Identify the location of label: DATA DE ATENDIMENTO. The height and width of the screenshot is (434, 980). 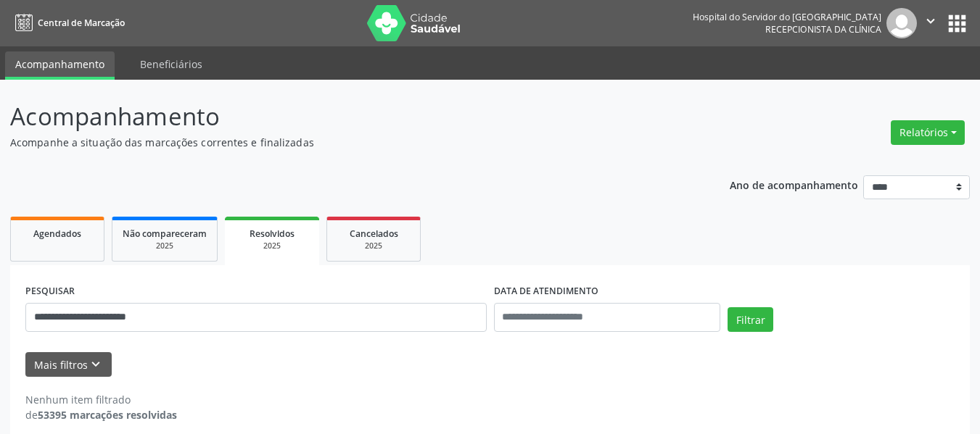
(546, 291).